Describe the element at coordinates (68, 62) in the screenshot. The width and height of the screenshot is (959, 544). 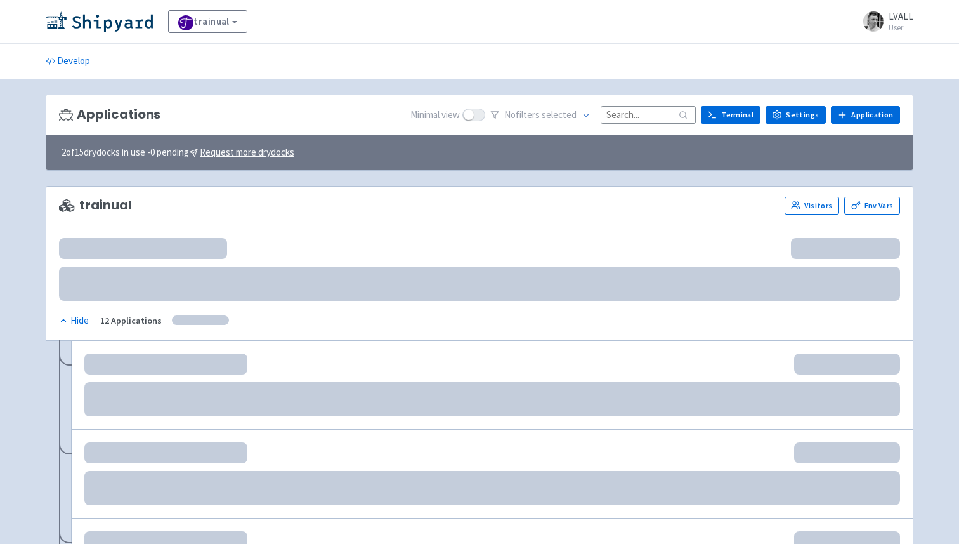
I see `a: Develop` at that location.